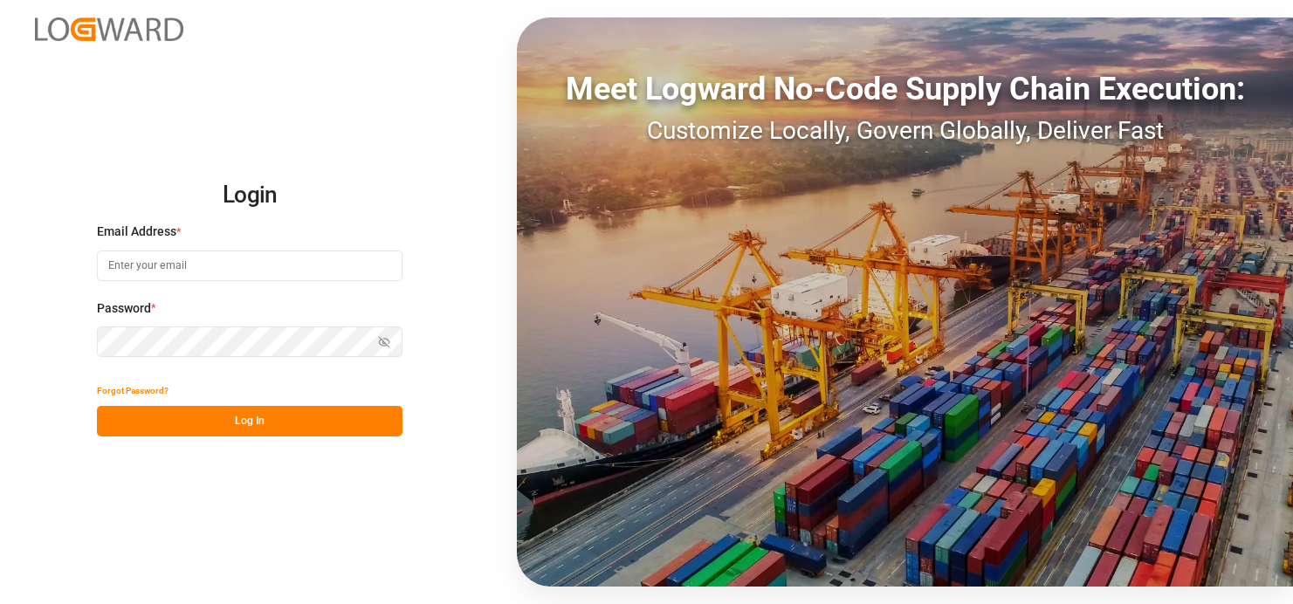 The image size is (1293, 604). Describe the element at coordinates (124, 308) in the screenshot. I see `span: Password` at that location.